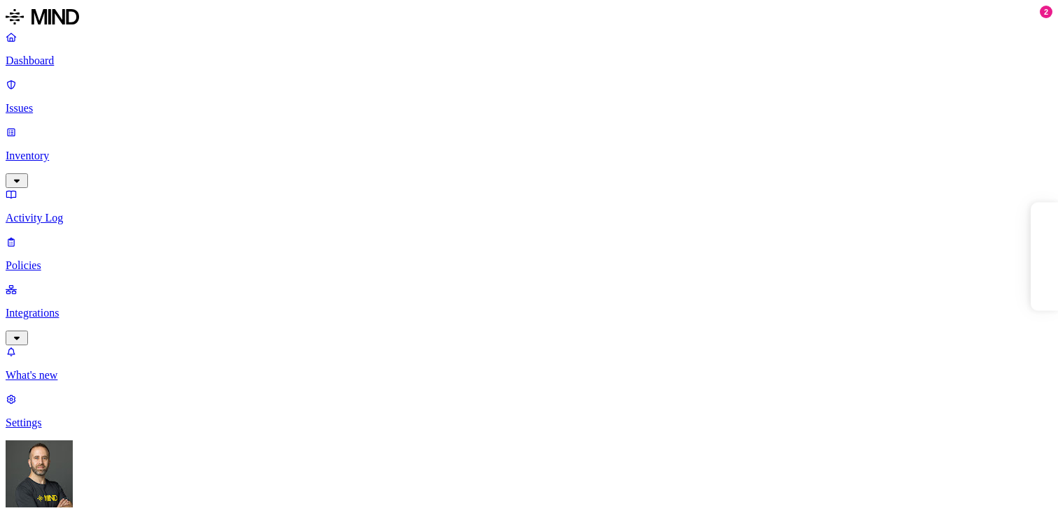 Image resolution: width=1058 pixels, height=513 pixels. I want to click on p: Policies, so click(529, 266).